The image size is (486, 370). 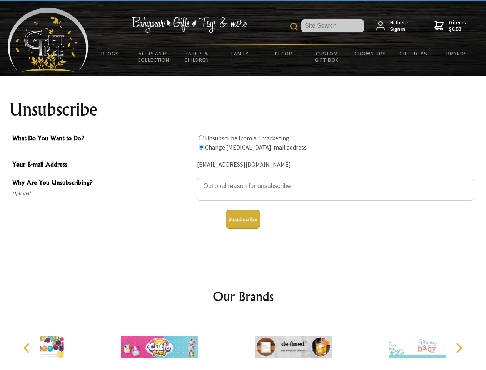 What do you see at coordinates (400, 26) in the screenshot?
I see `span: Hi there,` at bounding box center [400, 26].